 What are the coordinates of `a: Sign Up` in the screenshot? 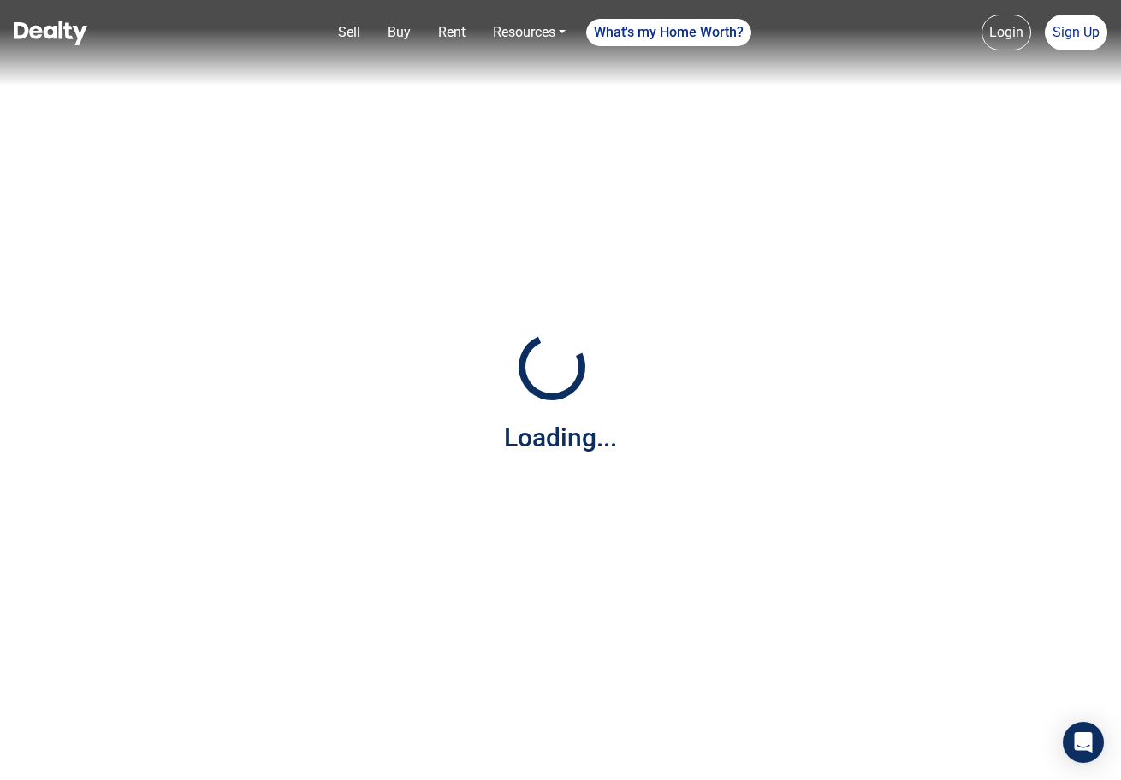 It's located at (1075, 33).